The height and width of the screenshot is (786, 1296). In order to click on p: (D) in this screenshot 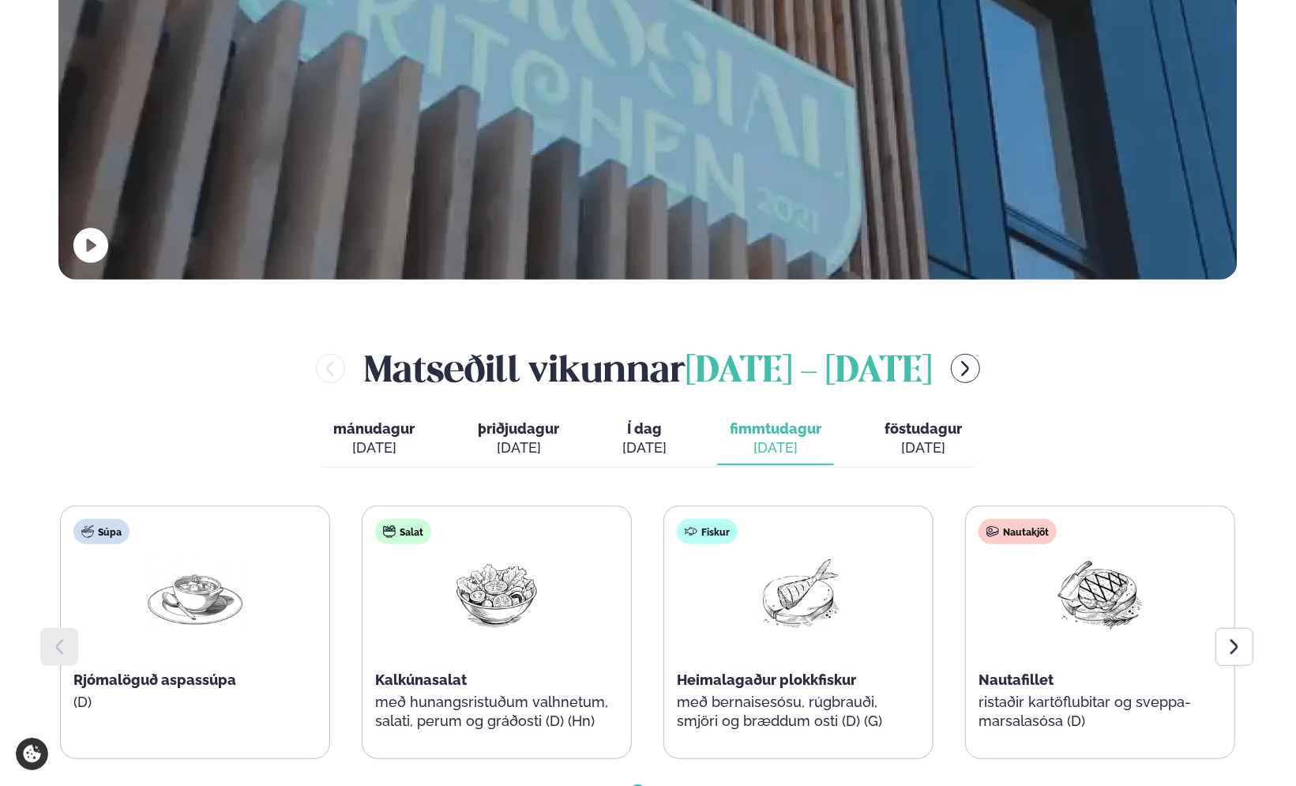, I will do `click(195, 702)`.